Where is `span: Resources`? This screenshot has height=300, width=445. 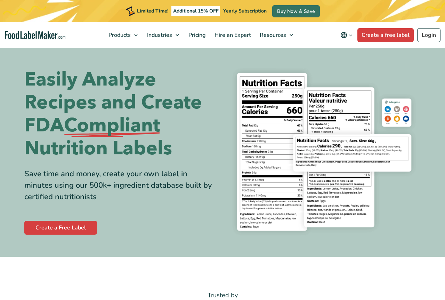 span: Resources is located at coordinates (272, 35).